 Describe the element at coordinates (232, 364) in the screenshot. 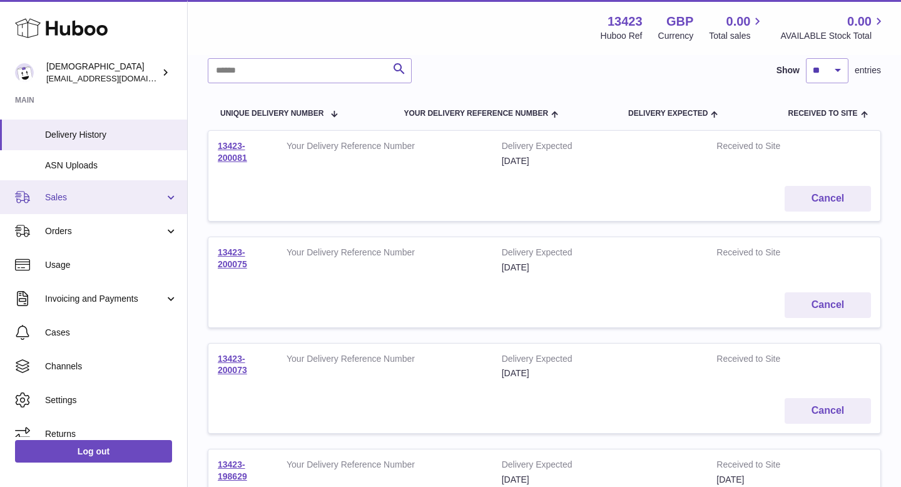

I see `a: 13423-200073` at that location.